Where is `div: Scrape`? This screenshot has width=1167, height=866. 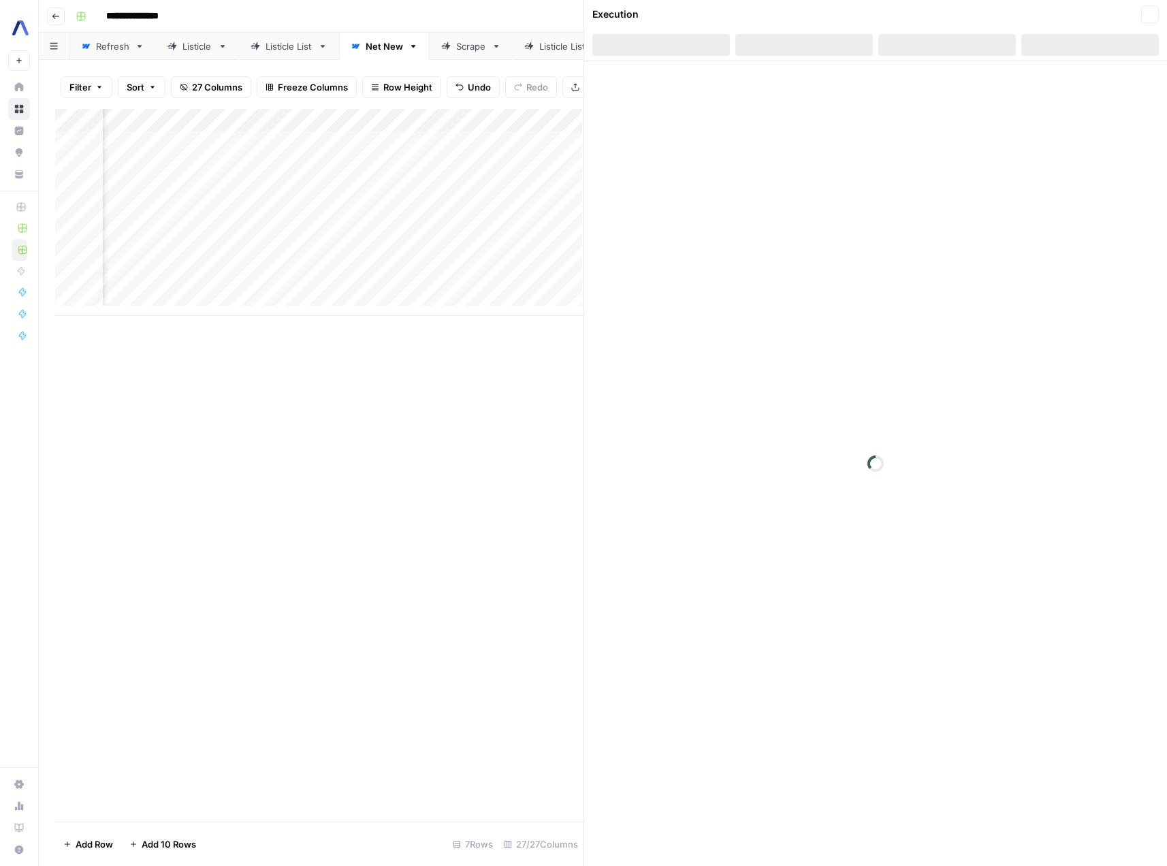 div: Scrape is located at coordinates (471, 46).